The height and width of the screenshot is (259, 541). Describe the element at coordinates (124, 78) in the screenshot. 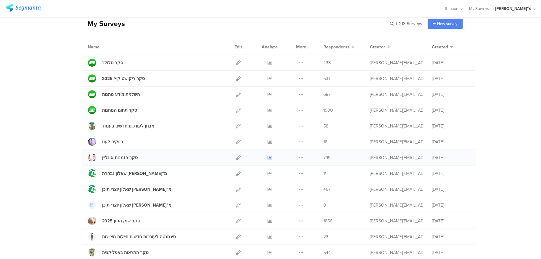

I see `div: סקר ריקושט קיץ 2025` at that location.